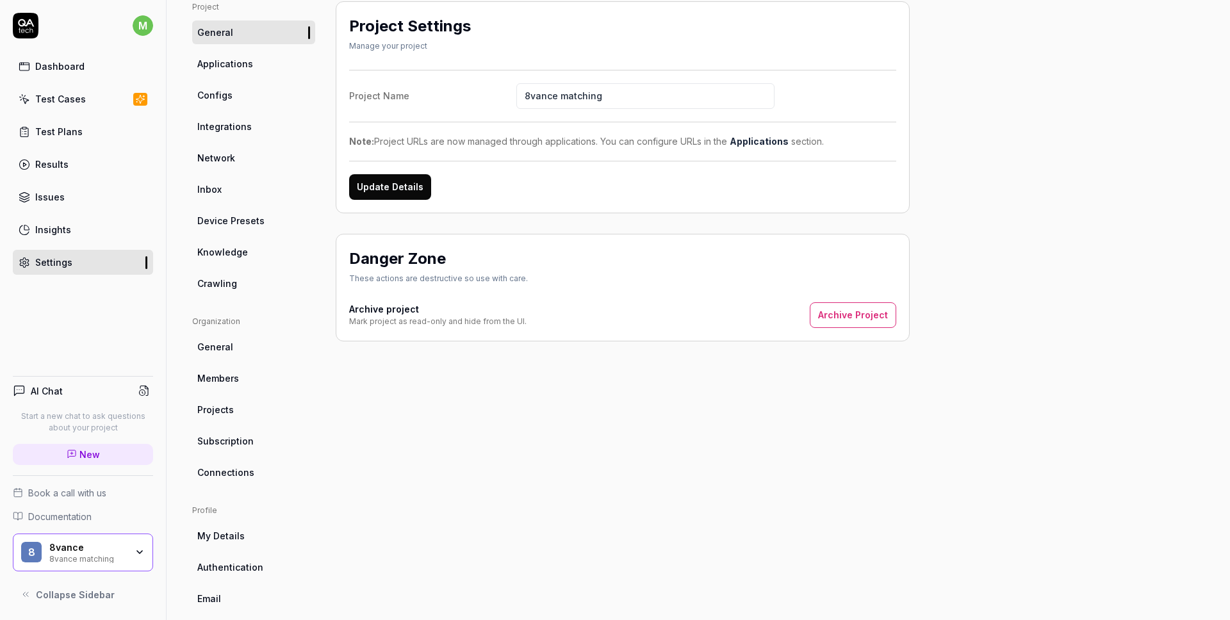 Image resolution: width=1230 pixels, height=620 pixels. What do you see at coordinates (224, 126) in the screenshot?
I see `span: Integrations` at bounding box center [224, 126].